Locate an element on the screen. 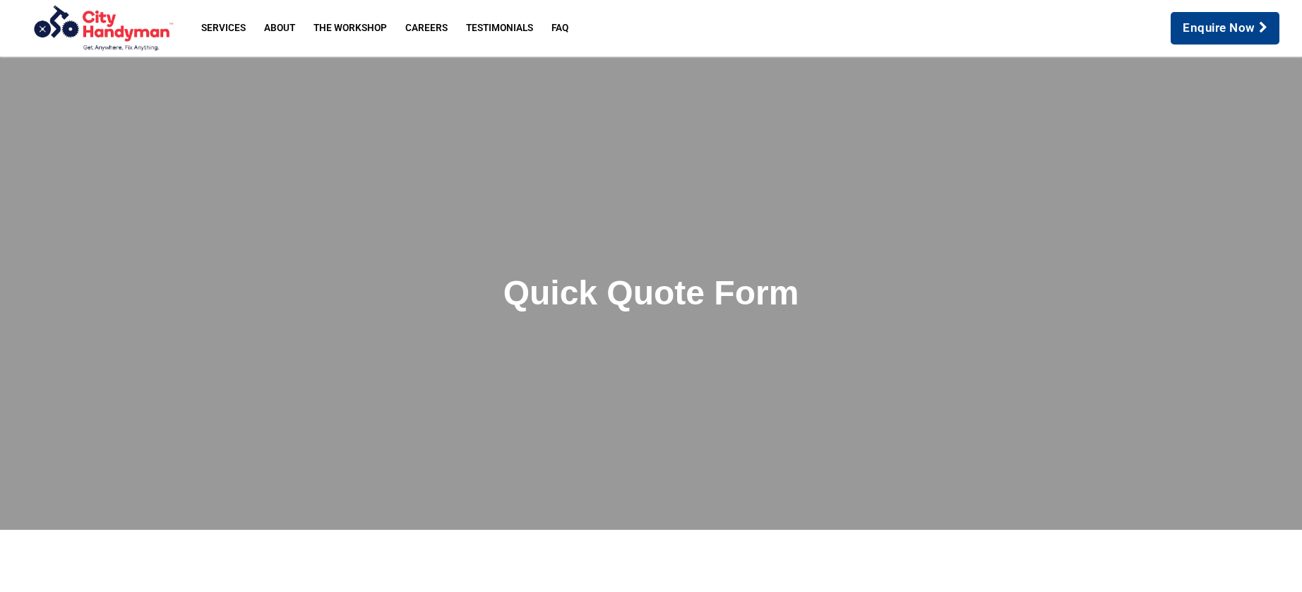 This screenshot has height=592, width=1302. a: Enquire Now is located at coordinates (1225, 28).